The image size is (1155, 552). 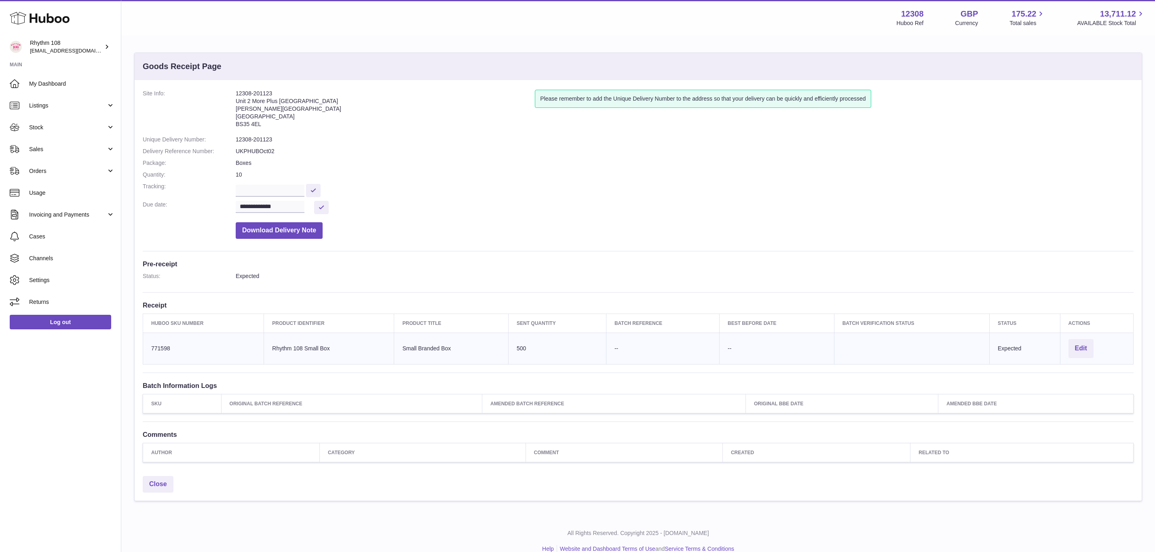 I want to click on span: Settings, so click(x=72, y=280).